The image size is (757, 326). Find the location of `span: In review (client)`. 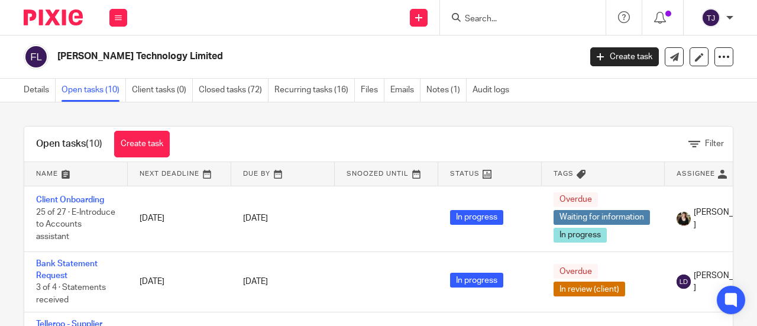

span: In review (client) is located at coordinates (589, 289).